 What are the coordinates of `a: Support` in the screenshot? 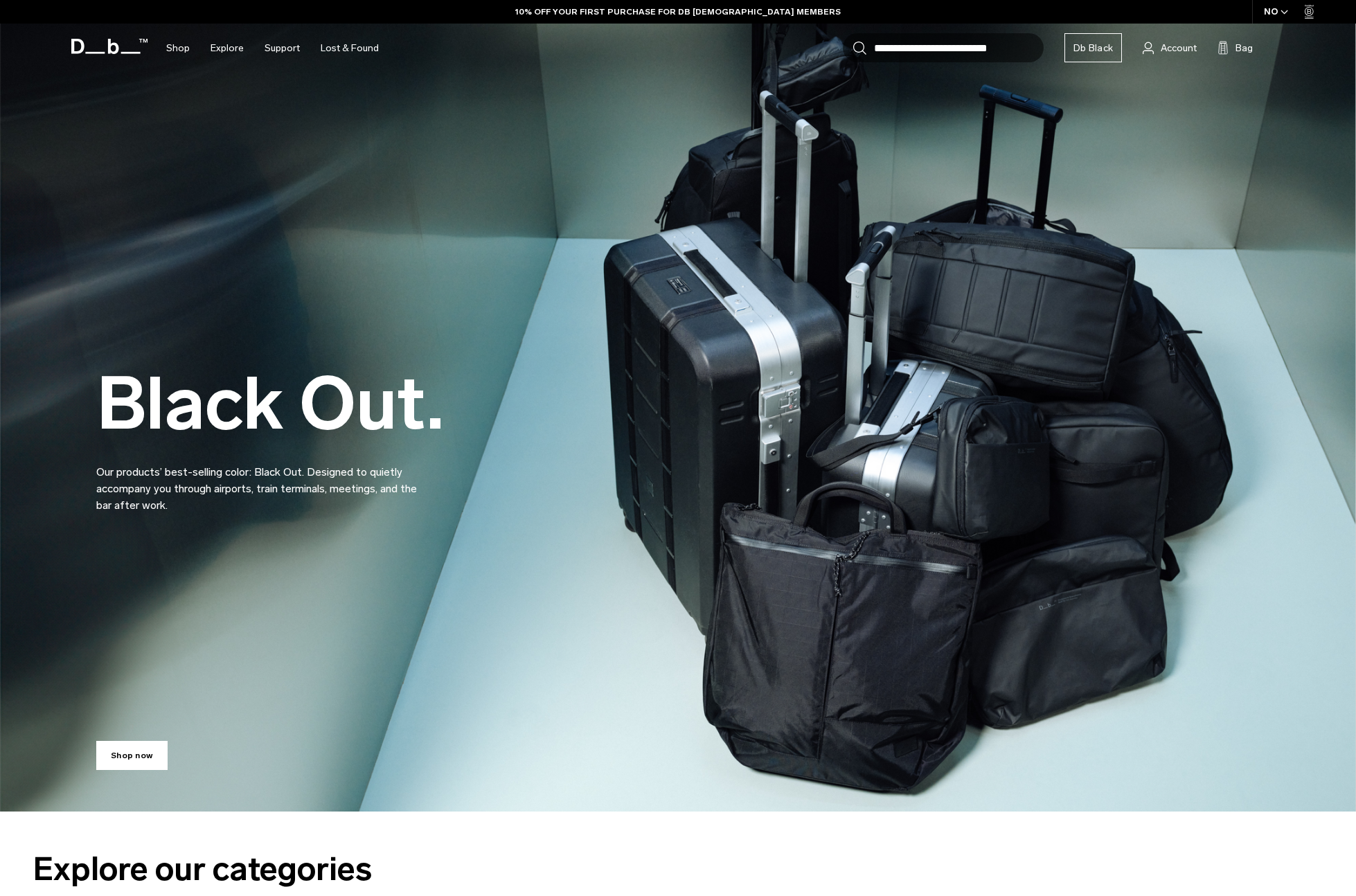 It's located at (282, 48).